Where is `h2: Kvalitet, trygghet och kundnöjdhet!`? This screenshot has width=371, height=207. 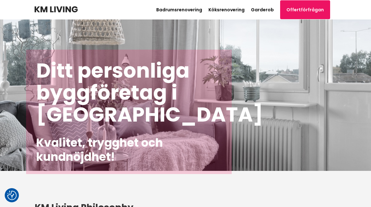
h2: Kvalitet, trygghet och kundnöjdhet! is located at coordinates (129, 150).